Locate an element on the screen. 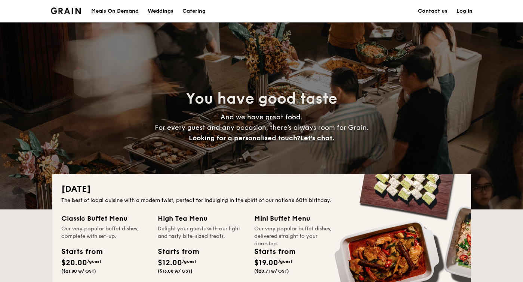  span: $12.00 is located at coordinates (170, 263).